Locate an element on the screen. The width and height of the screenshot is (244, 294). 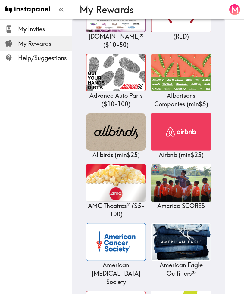
a: AMC Theatres®AMC Theatres® ($5-100) is located at coordinates (116, 191).